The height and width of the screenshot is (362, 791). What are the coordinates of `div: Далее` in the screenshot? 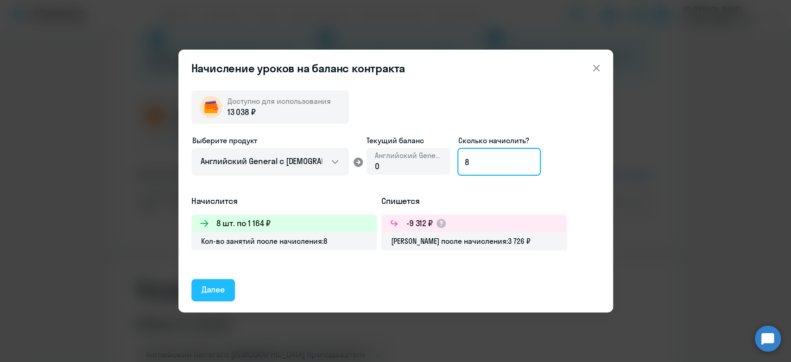 It's located at (213, 290).